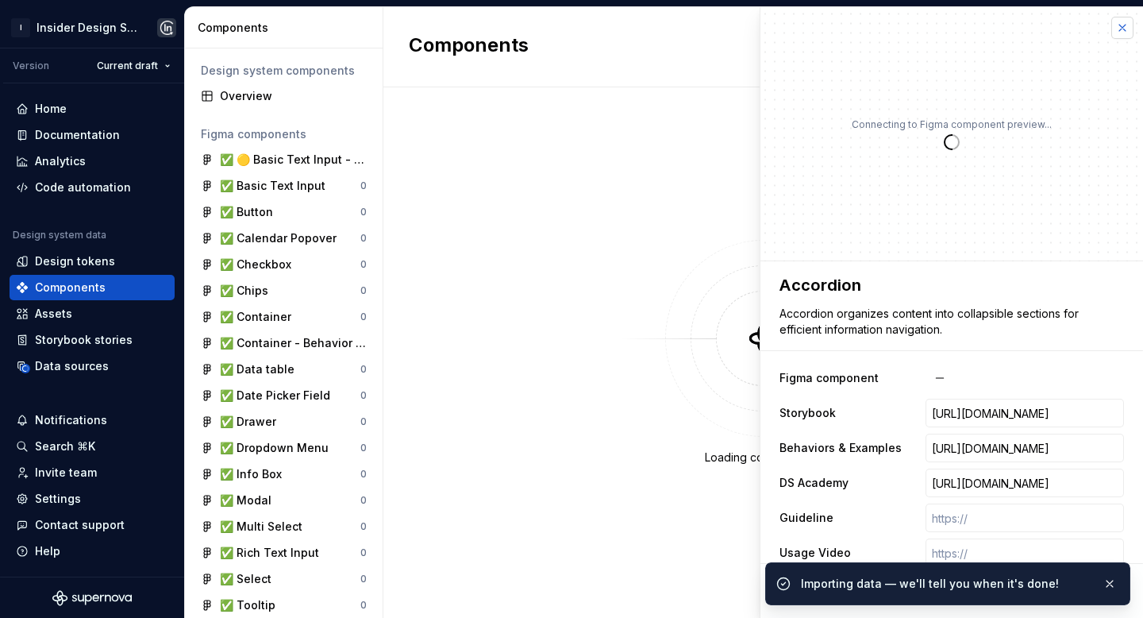  I want to click on div: Data sources, so click(71, 366).